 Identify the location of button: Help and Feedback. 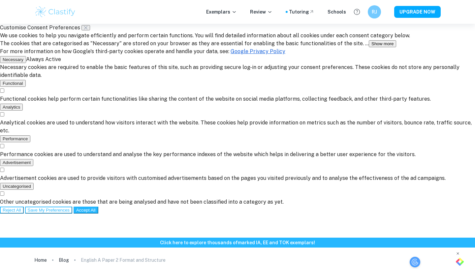
(357, 12).